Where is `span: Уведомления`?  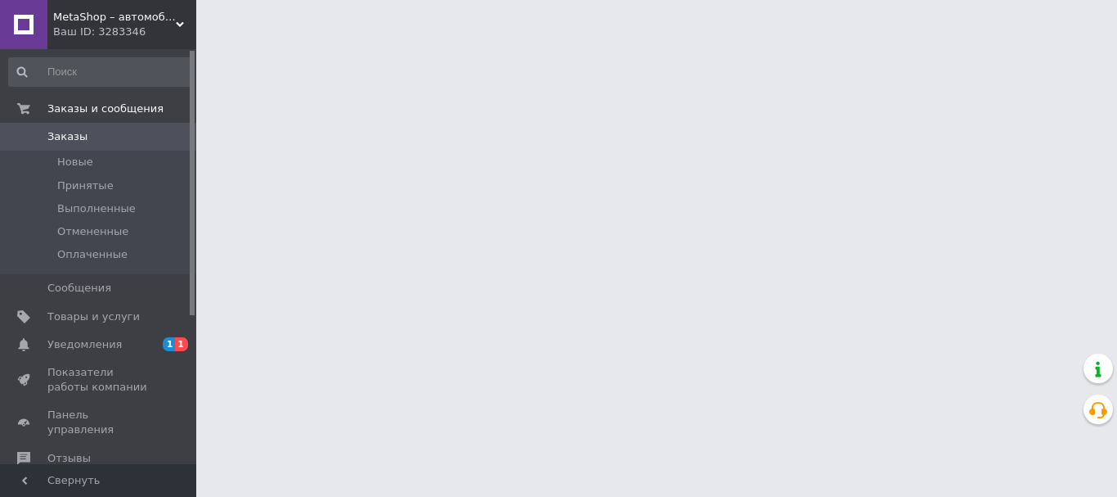 span: Уведомления is located at coordinates (84, 344).